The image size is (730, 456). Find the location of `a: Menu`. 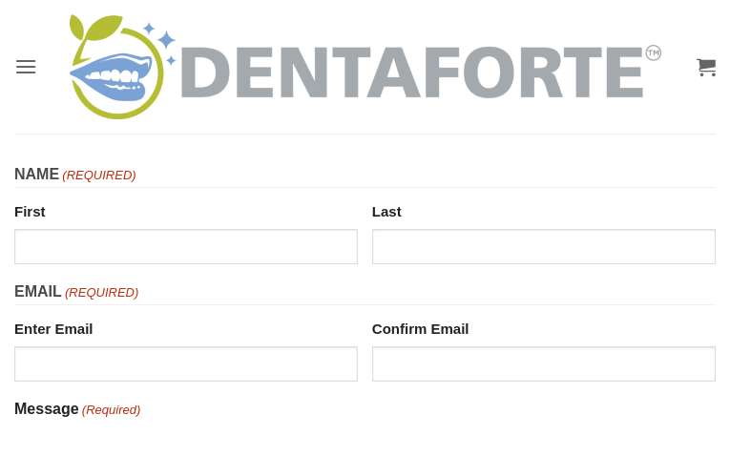

a: Menu is located at coordinates (26, 66).